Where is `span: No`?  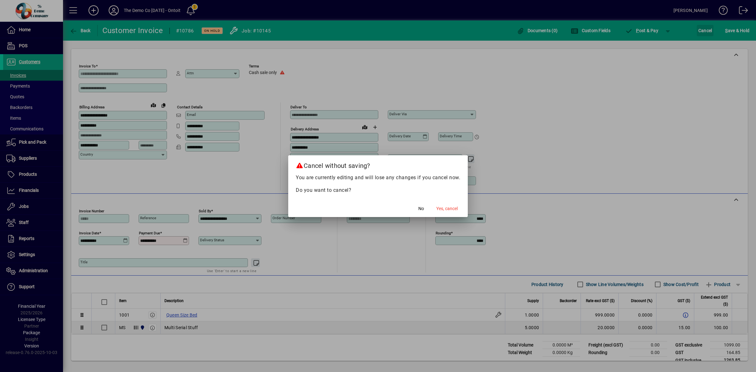
span: No is located at coordinates (421, 209).